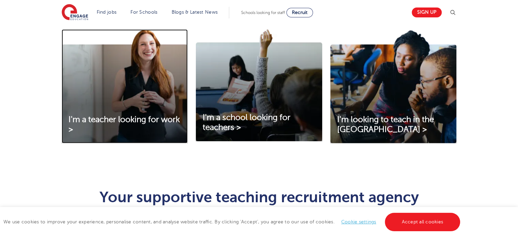  Describe the element at coordinates (259, 85) in the screenshot. I see `img: I'm a school looking for teachers` at that location.